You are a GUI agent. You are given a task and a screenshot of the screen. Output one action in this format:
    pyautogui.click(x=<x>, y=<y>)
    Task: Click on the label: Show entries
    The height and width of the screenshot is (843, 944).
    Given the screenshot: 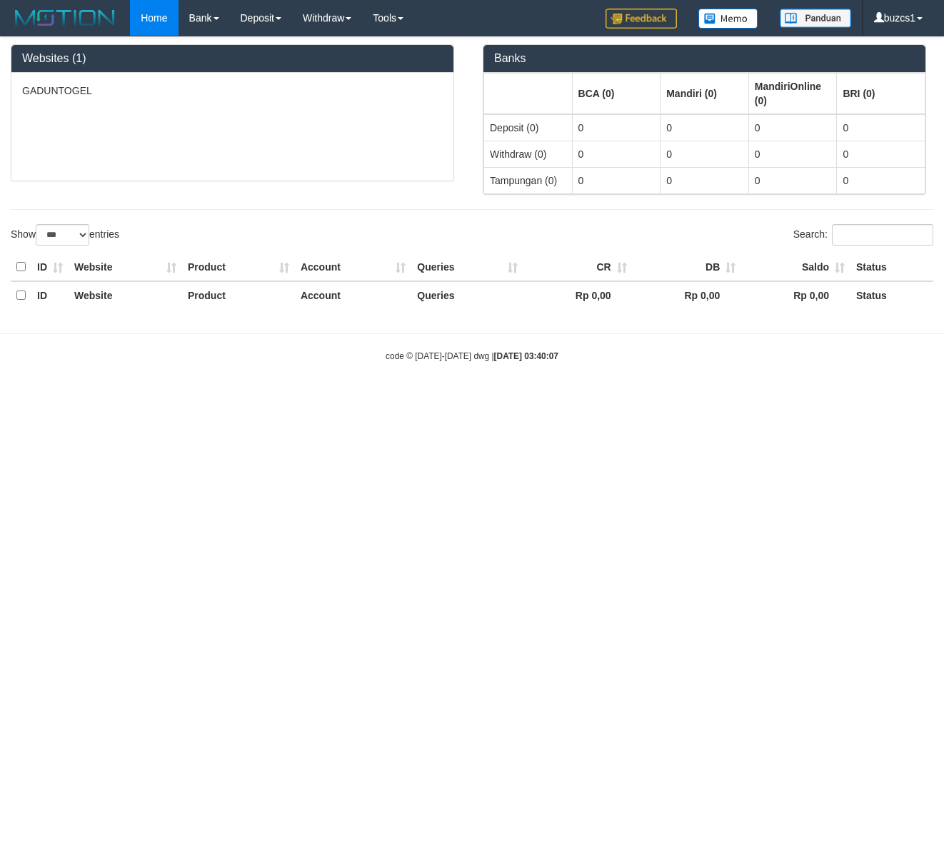 What is the action you would take?
    pyautogui.click(x=65, y=235)
    